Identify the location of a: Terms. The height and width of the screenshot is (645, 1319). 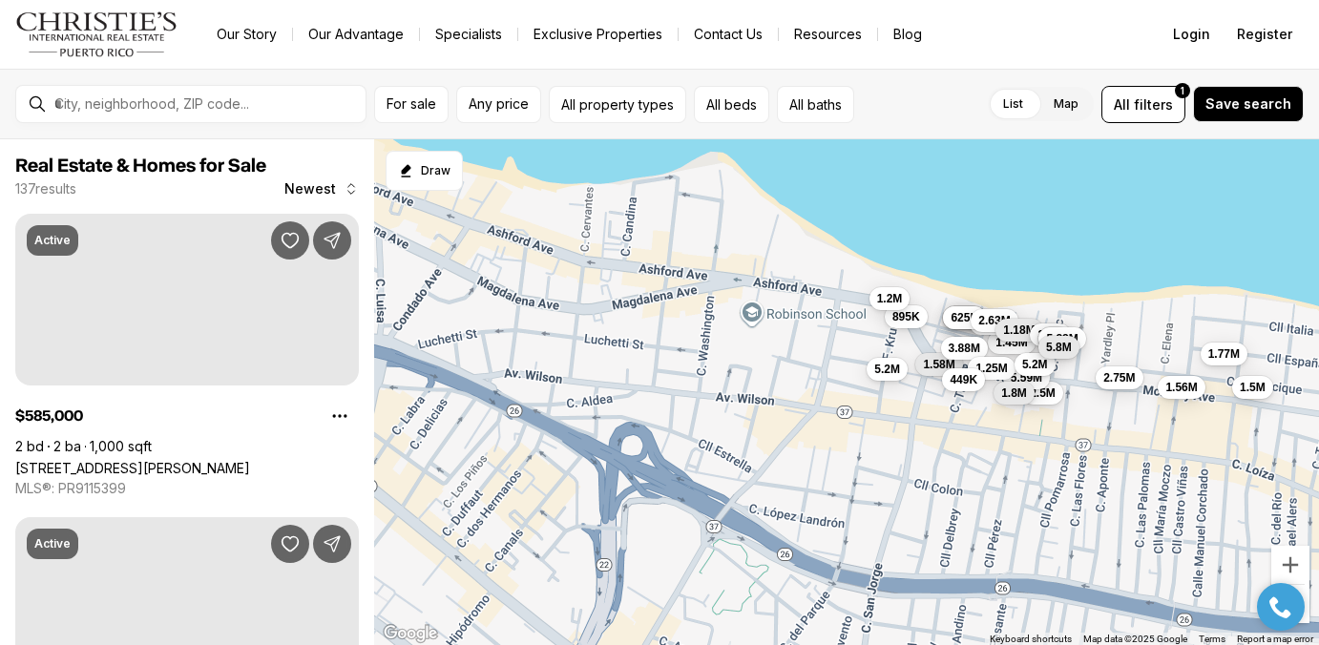
(1212, 639).